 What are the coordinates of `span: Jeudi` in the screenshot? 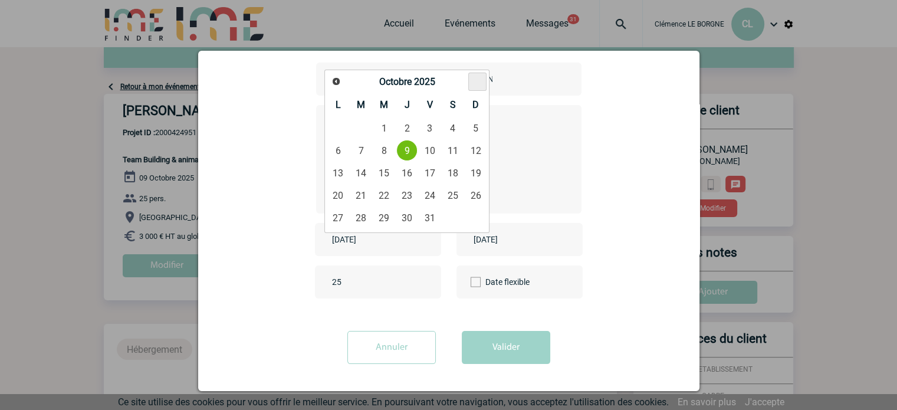 It's located at (407, 104).